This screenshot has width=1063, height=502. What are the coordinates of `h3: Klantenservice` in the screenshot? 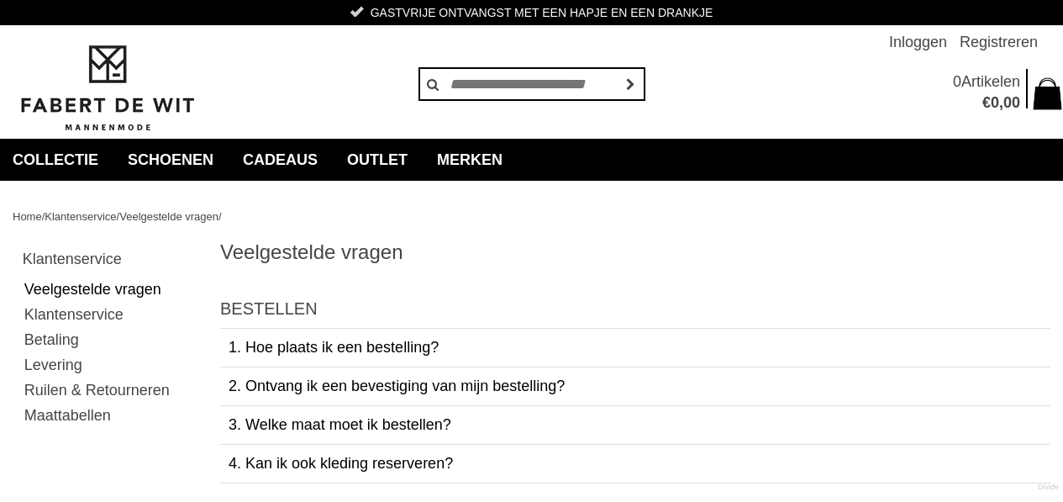 It's located at (110, 259).